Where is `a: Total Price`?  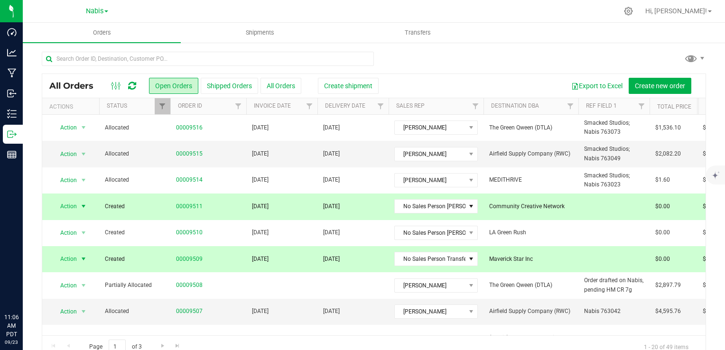 a: Total Price is located at coordinates (674, 107).